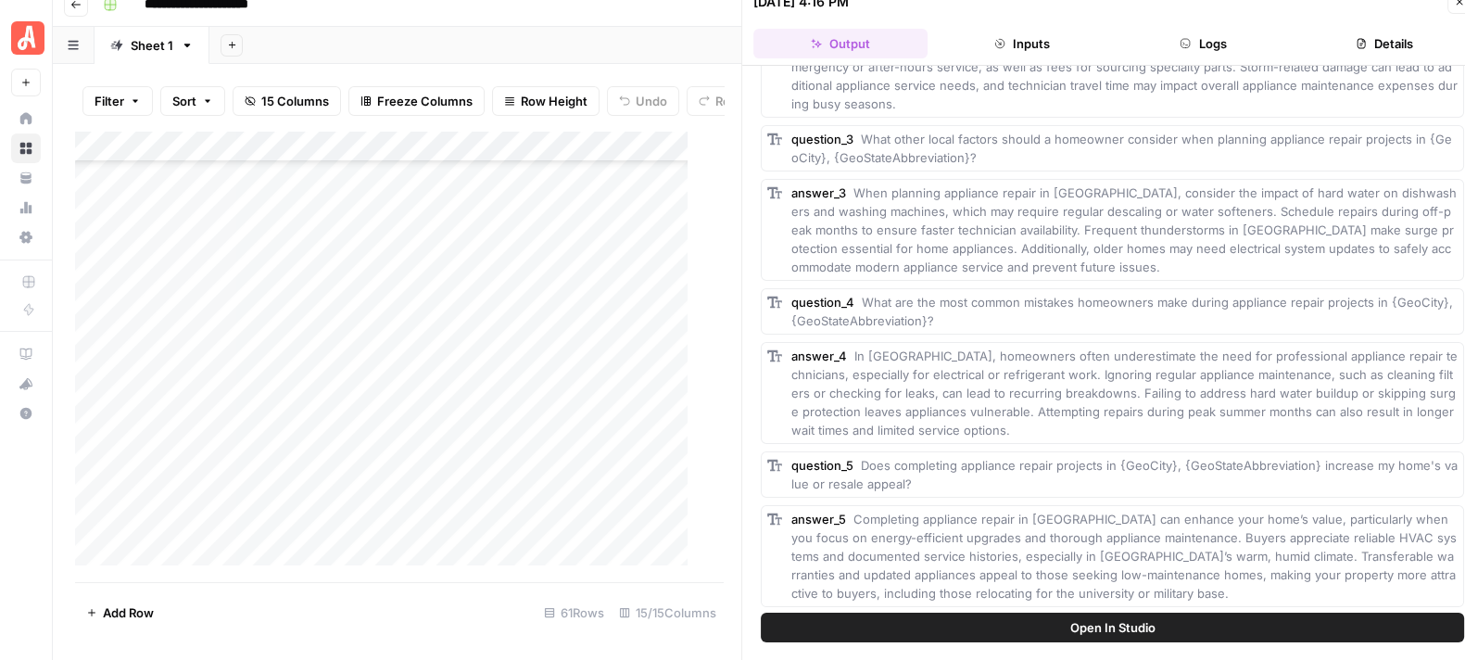 This screenshot has width=1465, height=660. What do you see at coordinates (1022, 44) in the screenshot?
I see `button: Inputs` at bounding box center [1022, 44].